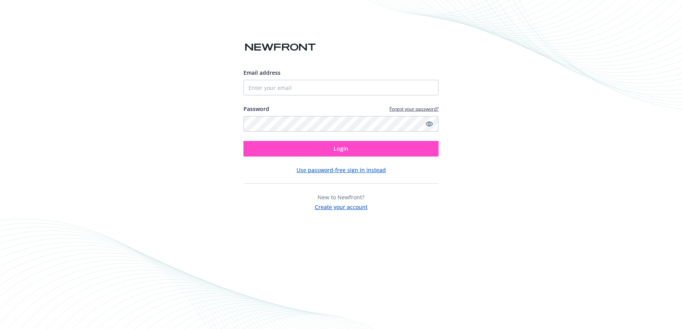 The image size is (682, 329). I want to click on button: Use password-free sign in instead, so click(341, 170).